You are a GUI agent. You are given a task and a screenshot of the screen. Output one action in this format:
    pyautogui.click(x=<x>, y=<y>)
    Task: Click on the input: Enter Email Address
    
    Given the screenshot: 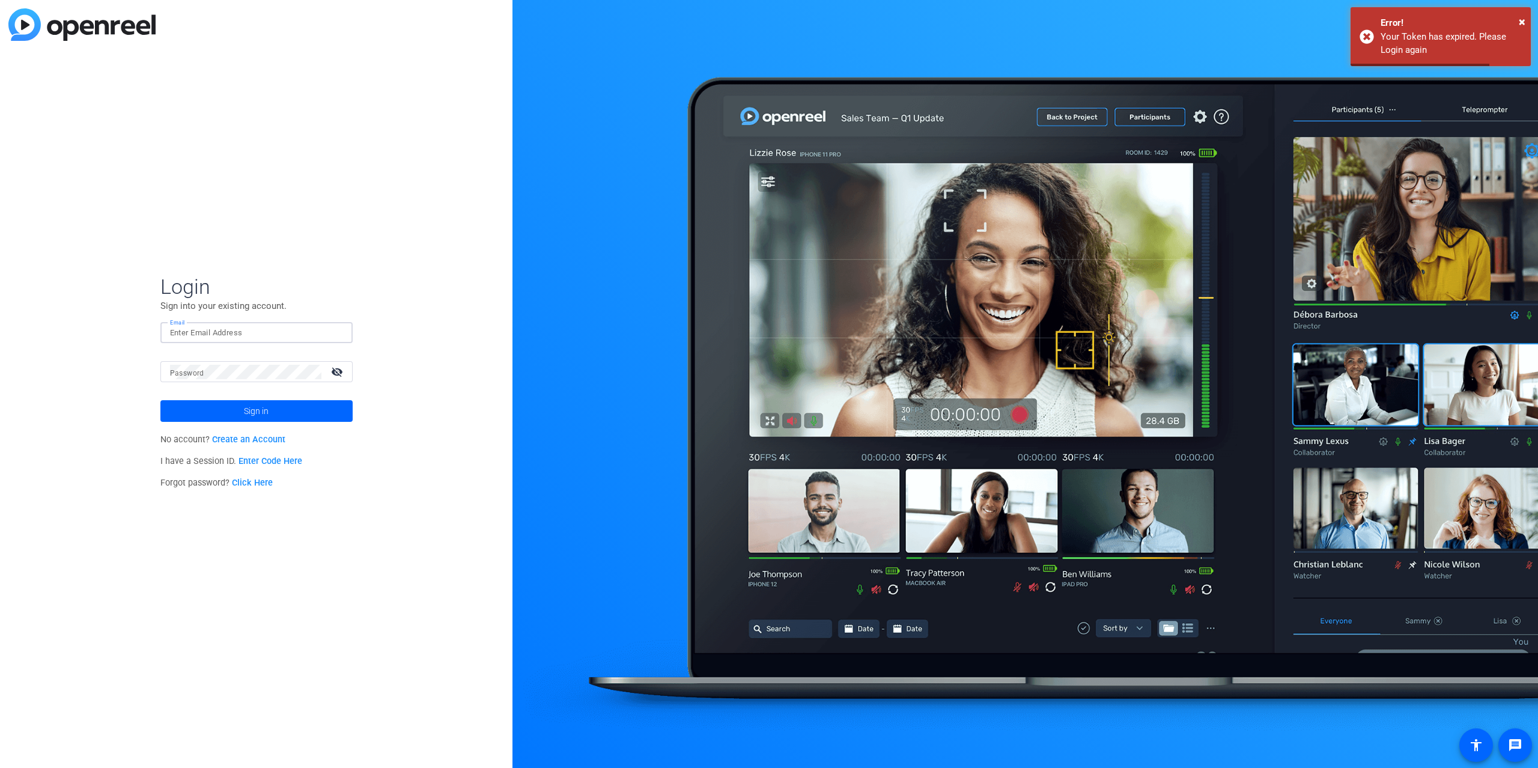 What is the action you would take?
    pyautogui.click(x=257, y=333)
    